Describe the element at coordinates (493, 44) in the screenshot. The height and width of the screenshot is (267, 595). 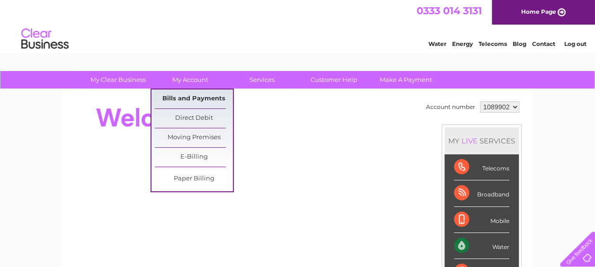
I see `a: Telecoms` at that location.